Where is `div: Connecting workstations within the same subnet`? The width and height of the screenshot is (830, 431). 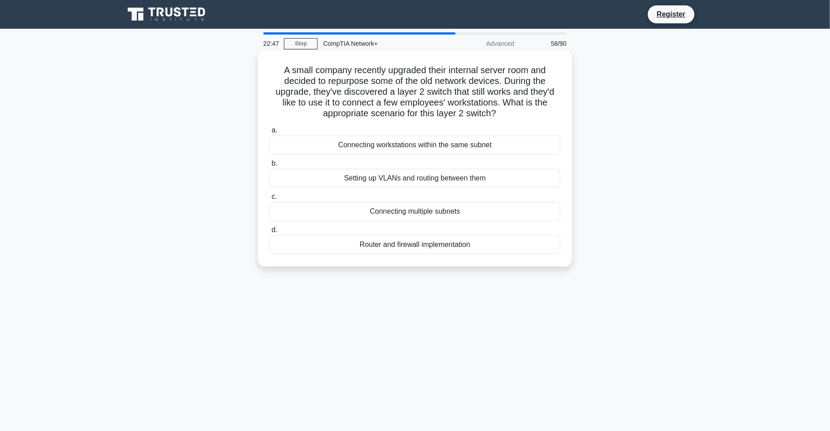
div: Connecting workstations within the same subnet is located at coordinates (415, 145).